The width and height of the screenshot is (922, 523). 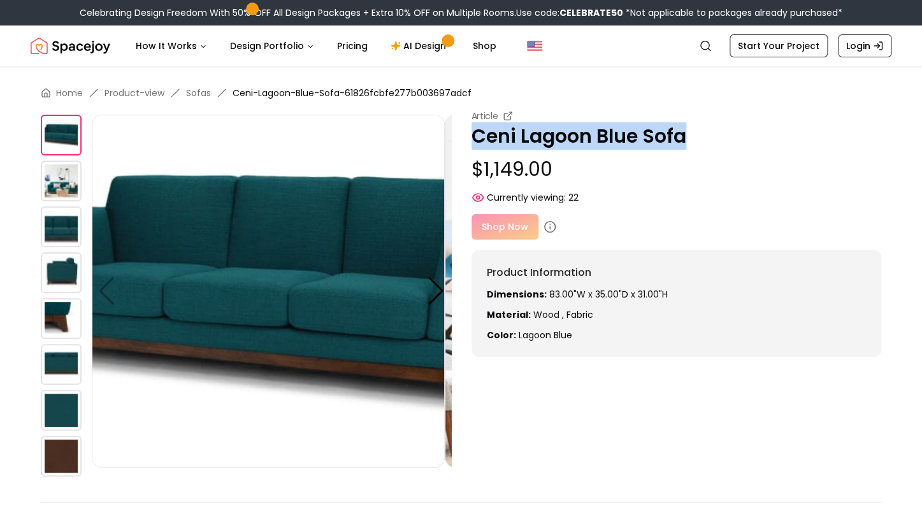 What do you see at coordinates (563, 315) in the screenshot?
I see `span: Wood , Fabric` at bounding box center [563, 315].